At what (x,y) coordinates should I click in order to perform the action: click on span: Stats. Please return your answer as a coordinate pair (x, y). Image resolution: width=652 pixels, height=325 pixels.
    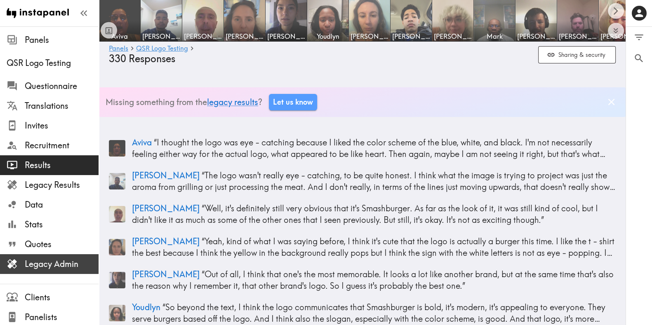
    Looking at the image, I should click on (61, 225).